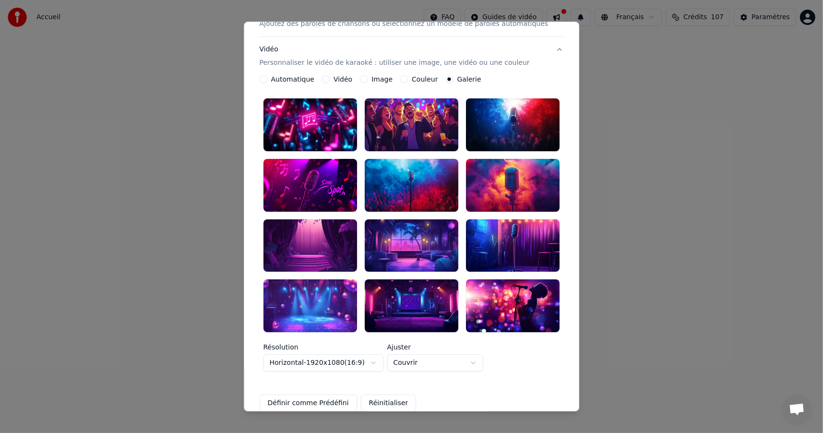  What do you see at coordinates (394, 56) in the screenshot?
I see `div: Vidéo` at bounding box center [394, 56].